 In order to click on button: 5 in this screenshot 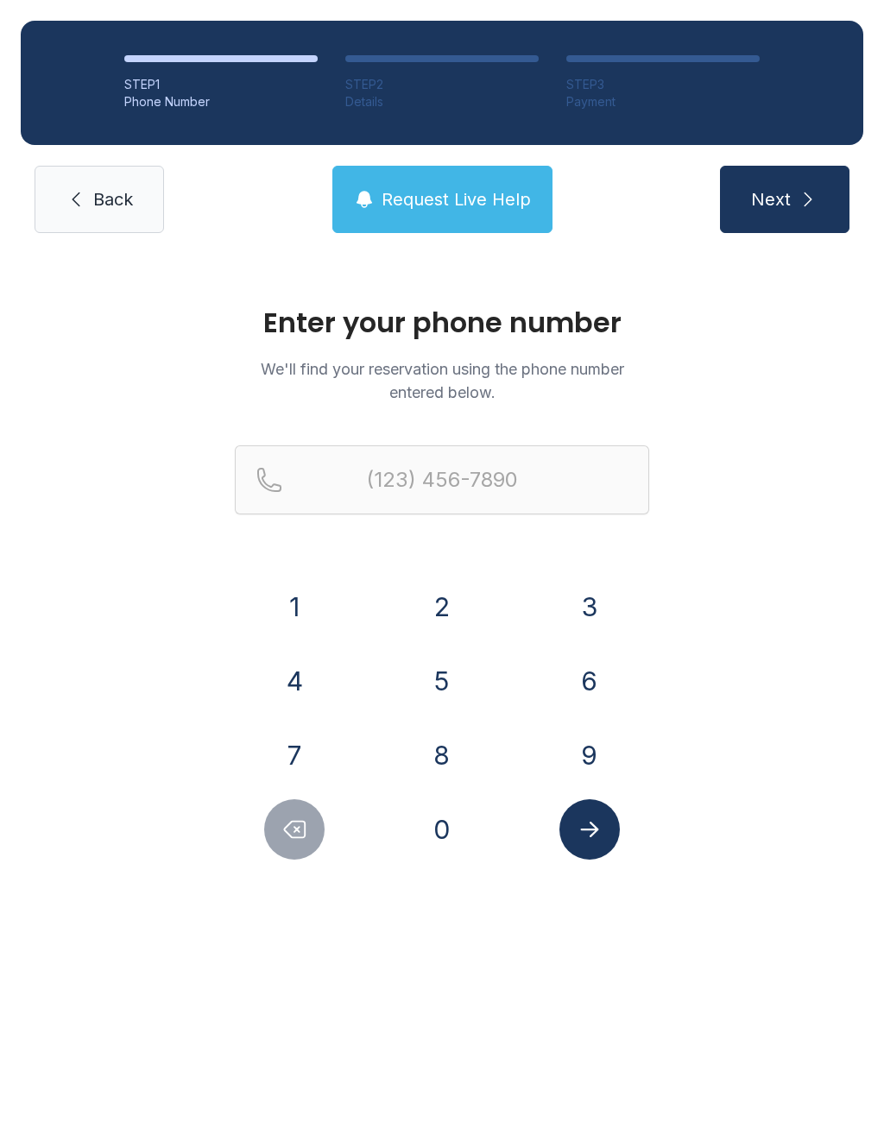, I will do `click(442, 681)`.